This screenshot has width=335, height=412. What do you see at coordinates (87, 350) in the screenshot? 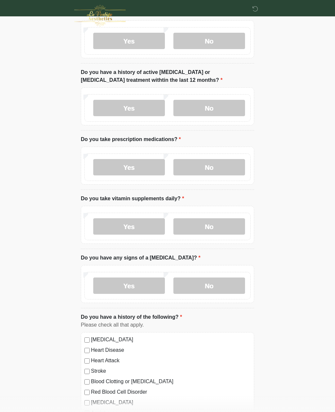
I see `input: Heart Disease` at bounding box center [87, 350].